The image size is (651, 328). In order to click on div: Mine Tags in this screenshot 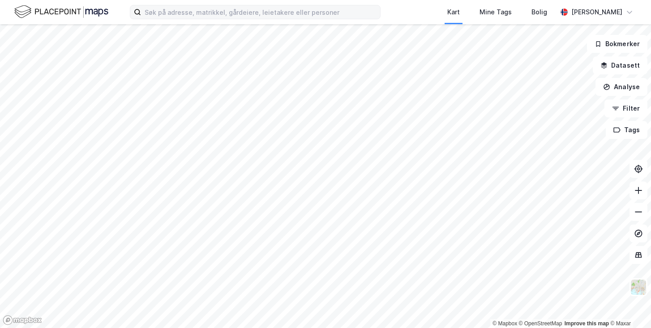, I will do `click(496, 12)`.